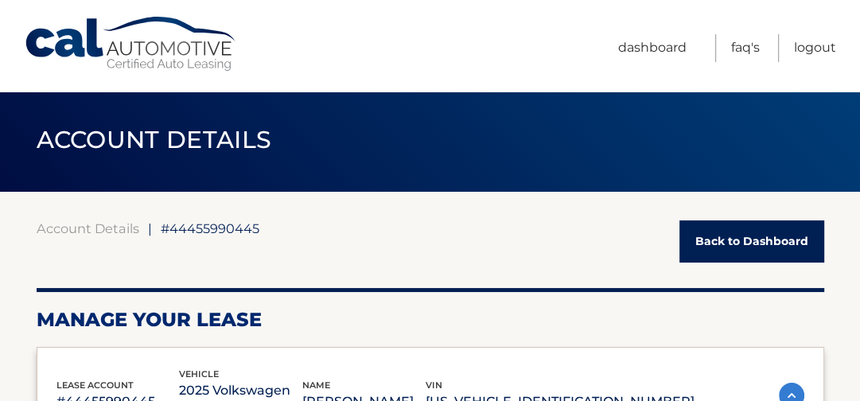 Image resolution: width=860 pixels, height=401 pixels. Describe the element at coordinates (131, 44) in the screenshot. I see `a: Cal Automotive` at that location.